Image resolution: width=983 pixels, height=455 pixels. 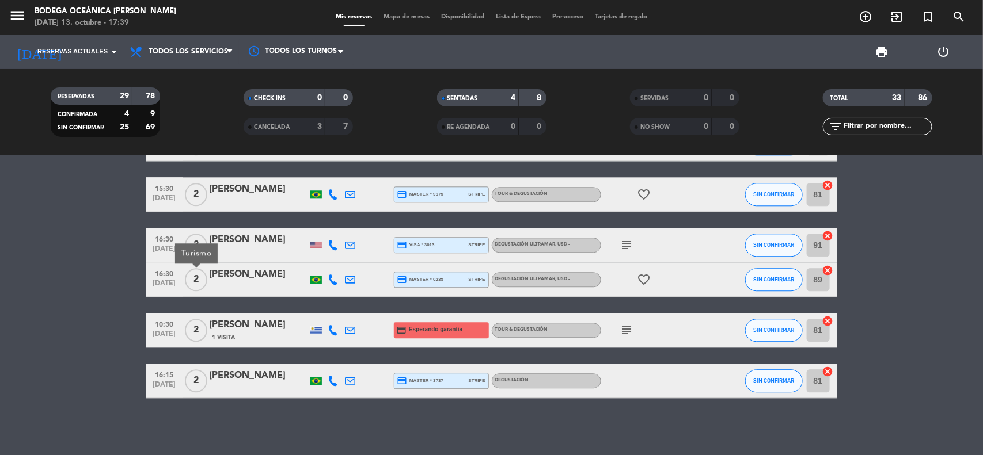 I want to click on span: RE AGENDADA, so click(x=469, y=127).